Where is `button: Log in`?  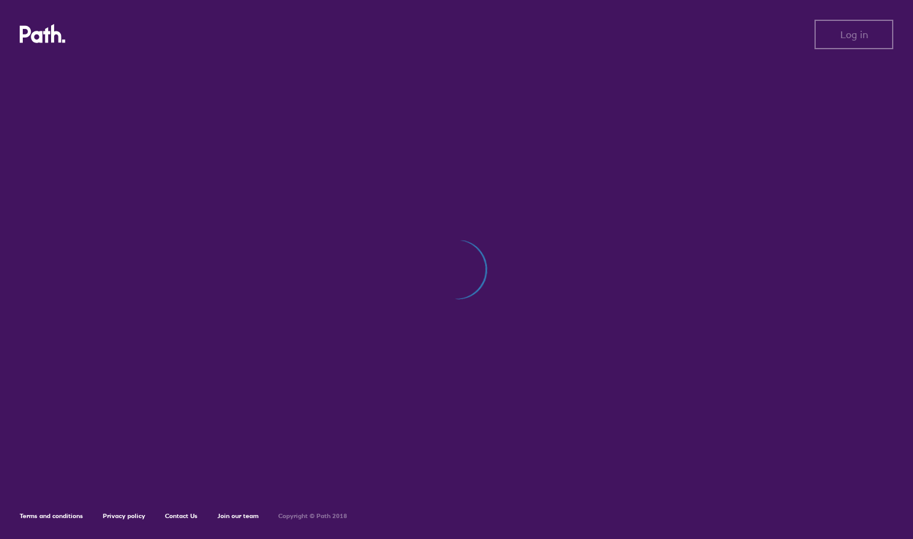
button: Log in is located at coordinates (854, 34).